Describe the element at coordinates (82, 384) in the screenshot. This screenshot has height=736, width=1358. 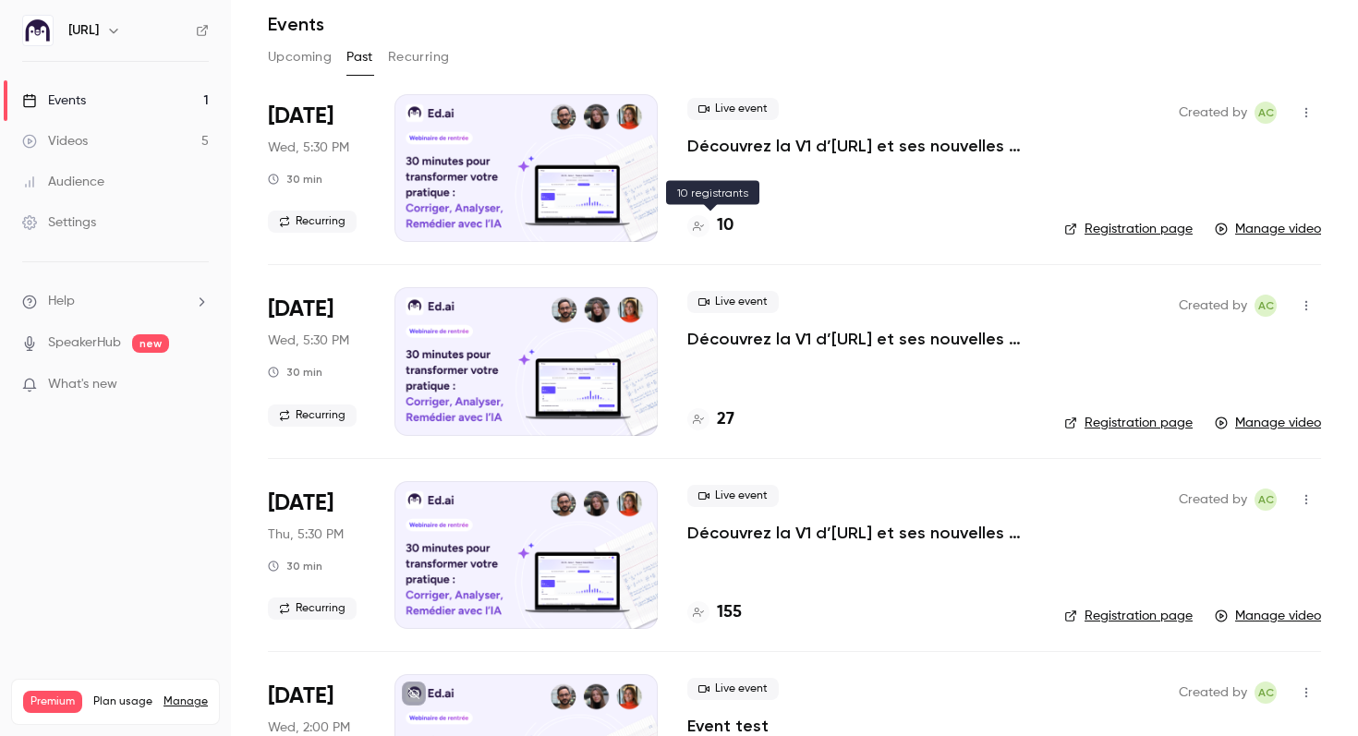
I see `span: What's new` at that location.